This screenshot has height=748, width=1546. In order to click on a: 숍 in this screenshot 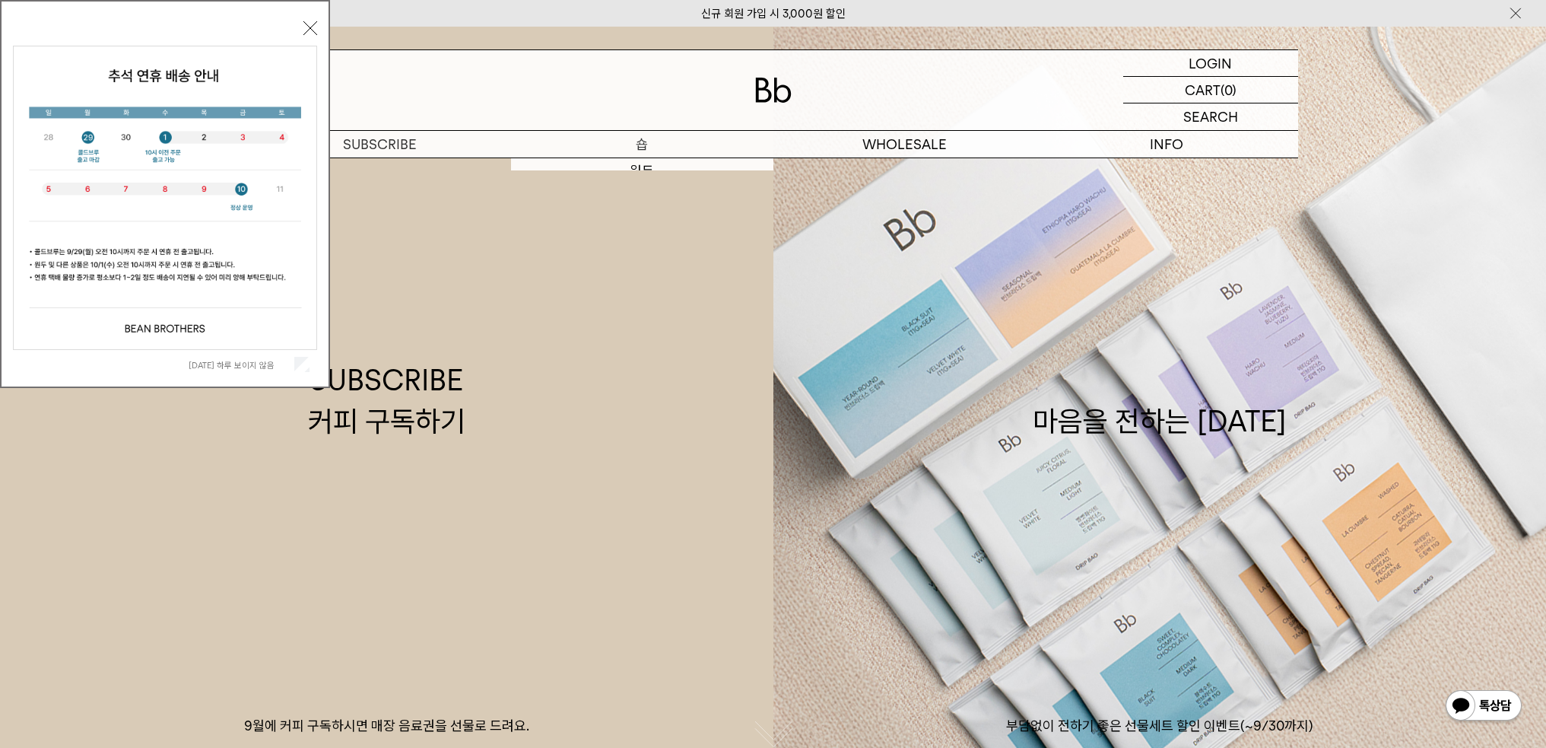, I will do `click(642, 144)`.